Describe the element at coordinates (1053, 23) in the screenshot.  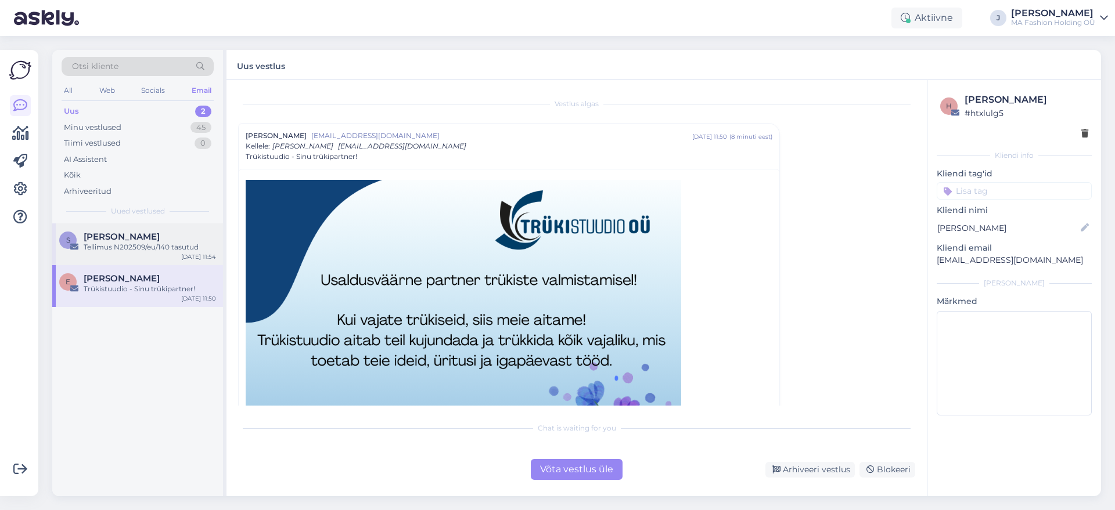
I see `div: MA Fashion Holding OÜ` at that location.